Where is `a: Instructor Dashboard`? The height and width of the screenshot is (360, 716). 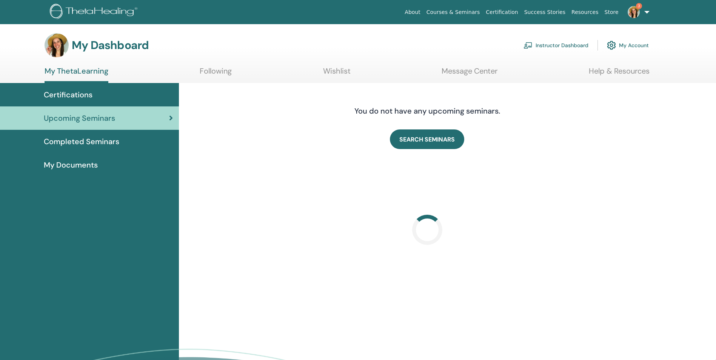
a: Instructor Dashboard is located at coordinates (556, 45).